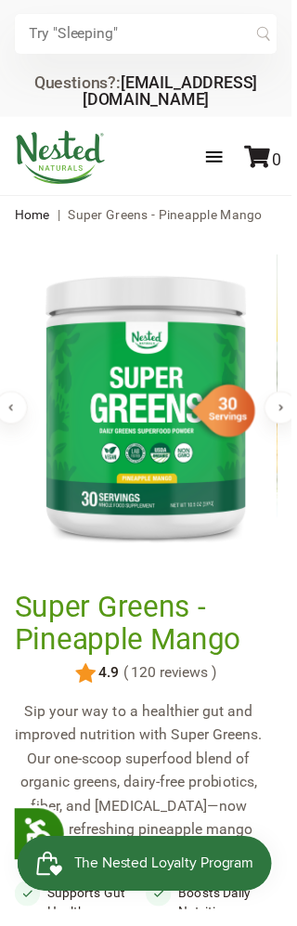  I want to click on span: ( 120 reviews ), so click(171, 685).